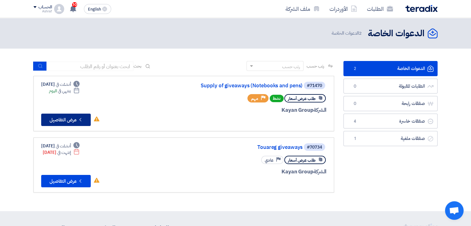 This screenshot has height=226, width=471. What do you see at coordinates (291, 67) in the screenshot?
I see `div: رتب حسب` at bounding box center [291, 67].